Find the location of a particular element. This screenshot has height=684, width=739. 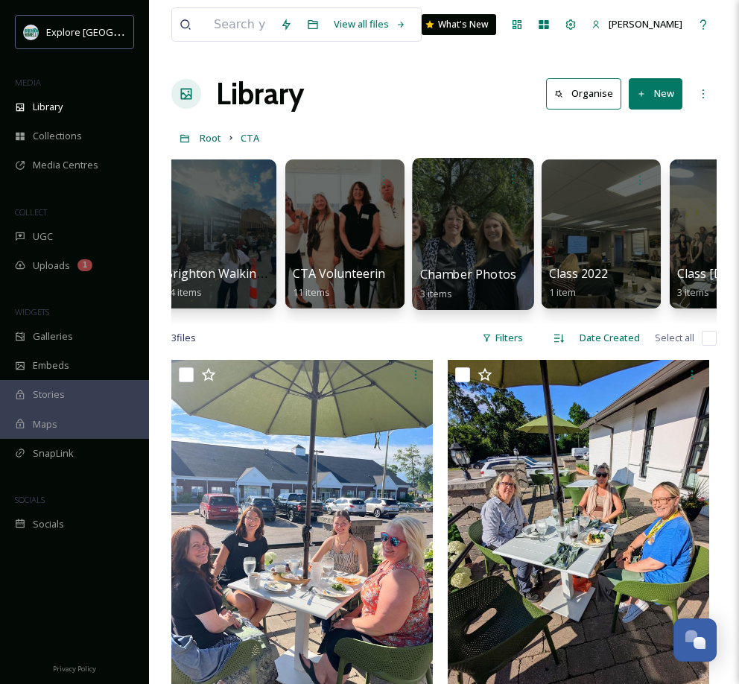

span: MEDIA is located at coordinates (28, 82).